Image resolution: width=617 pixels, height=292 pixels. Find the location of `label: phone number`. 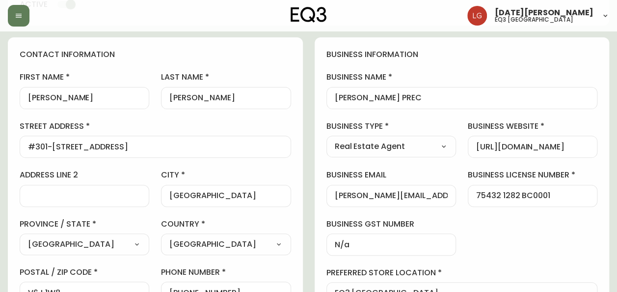

label: phone number is located at coordinates (226, 272).